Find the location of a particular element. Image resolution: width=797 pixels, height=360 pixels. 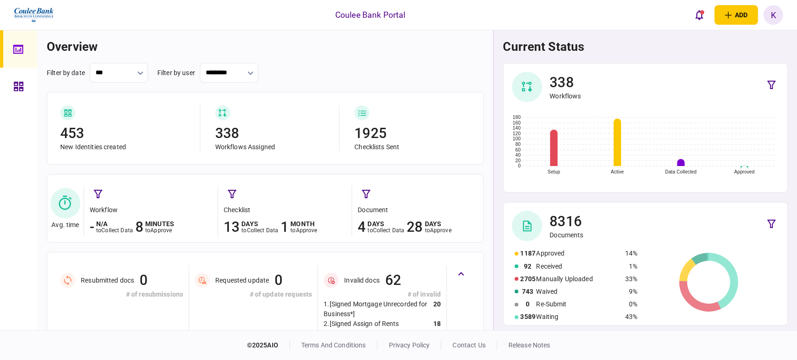

div: K is located at coordinates (773, 15).